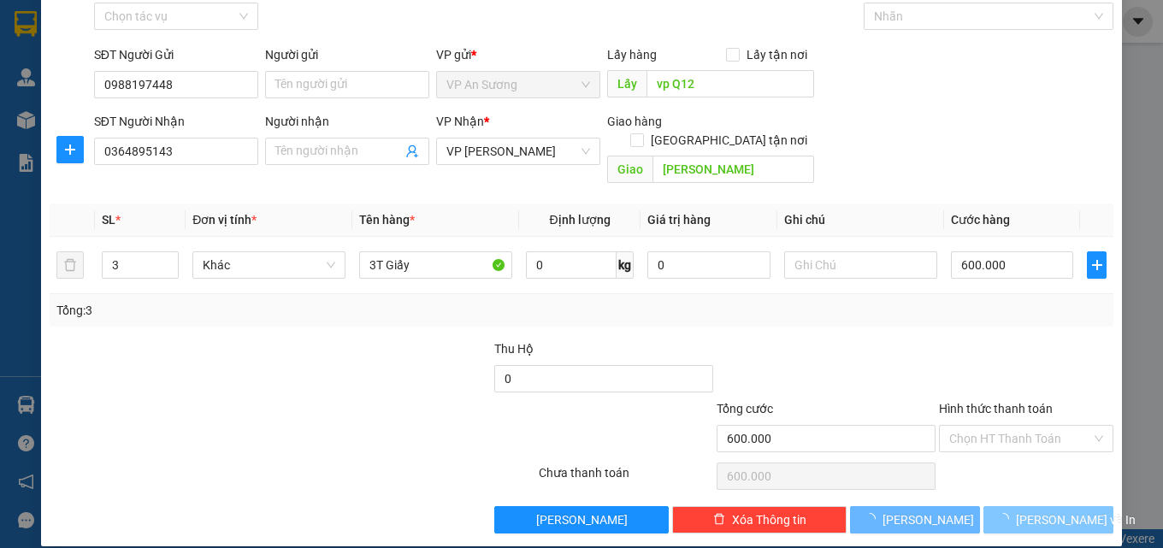 The width and height of the screenshot is (1163, 548). What do you see at coordinates (626, 478) in the screenshot?
I see `div: Chưa thanh toán` at bounding box center [626, 478].